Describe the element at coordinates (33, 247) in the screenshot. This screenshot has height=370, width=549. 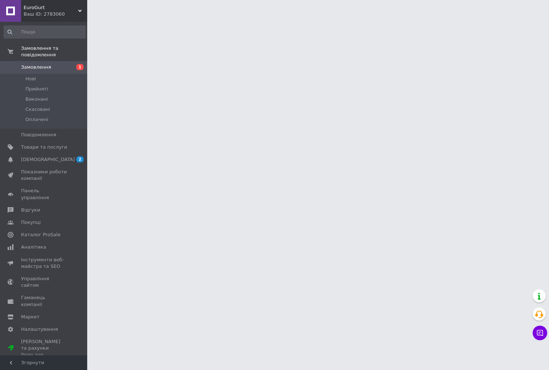
I see `span: Аналітика` at that location.